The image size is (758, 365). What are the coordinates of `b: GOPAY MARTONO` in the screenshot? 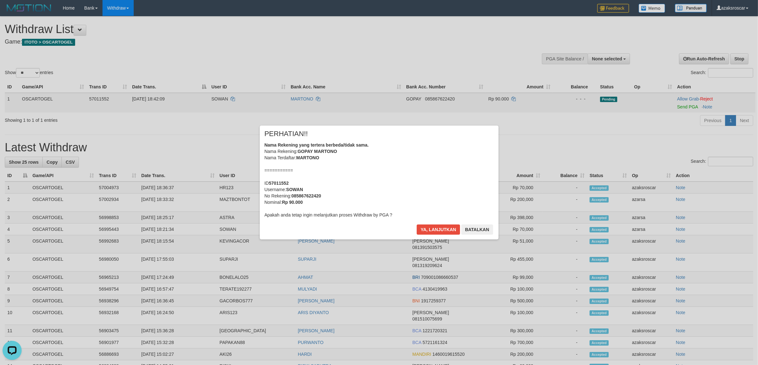 It's located at (317, 151).